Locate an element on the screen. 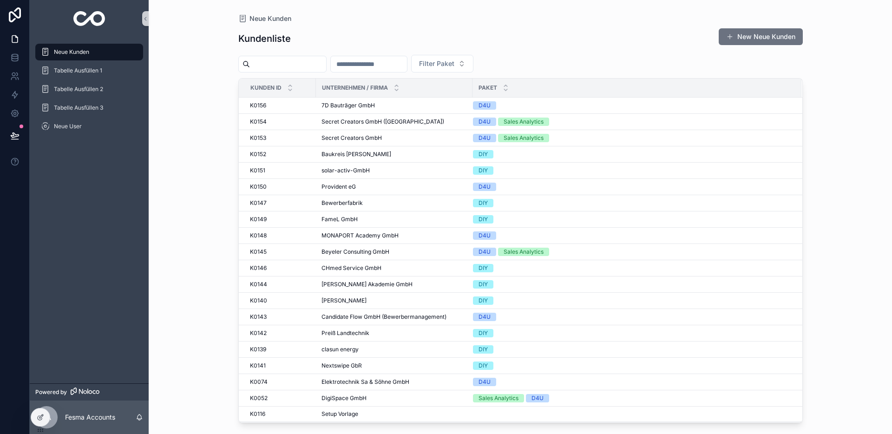 Image resolution: width=892 pixels, height=434 pixels. a: K0141 is located at coordinates (280, 366).